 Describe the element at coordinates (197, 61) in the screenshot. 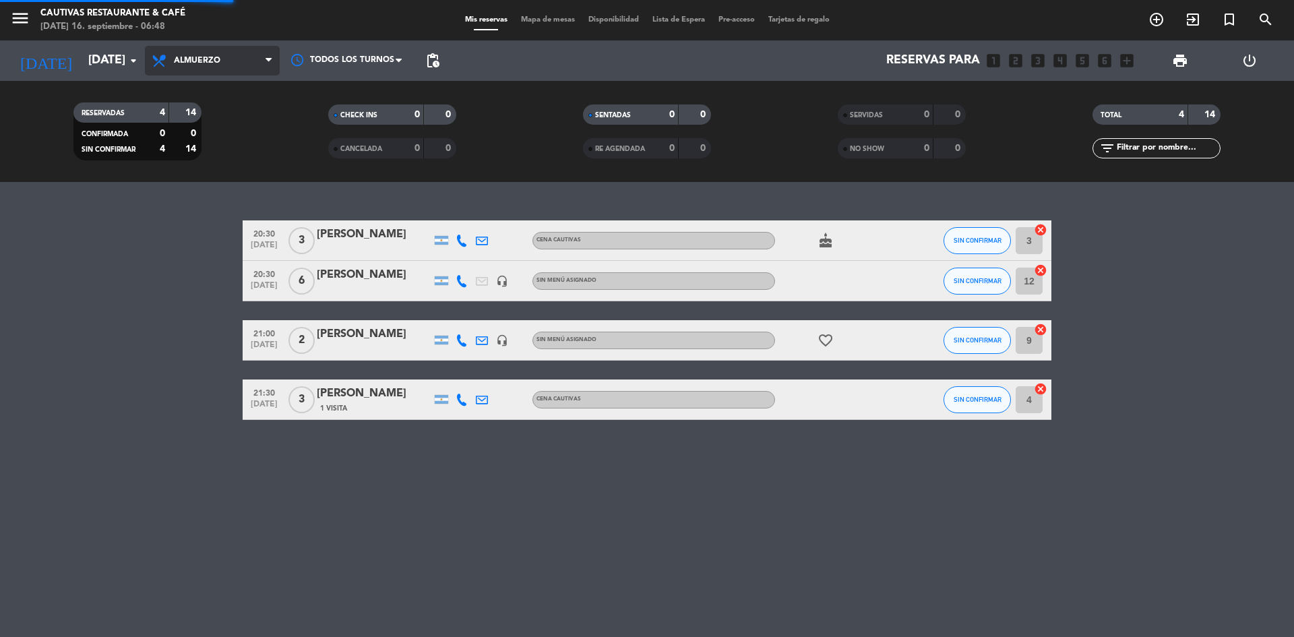

I see `span: Almuerzo` at that location.